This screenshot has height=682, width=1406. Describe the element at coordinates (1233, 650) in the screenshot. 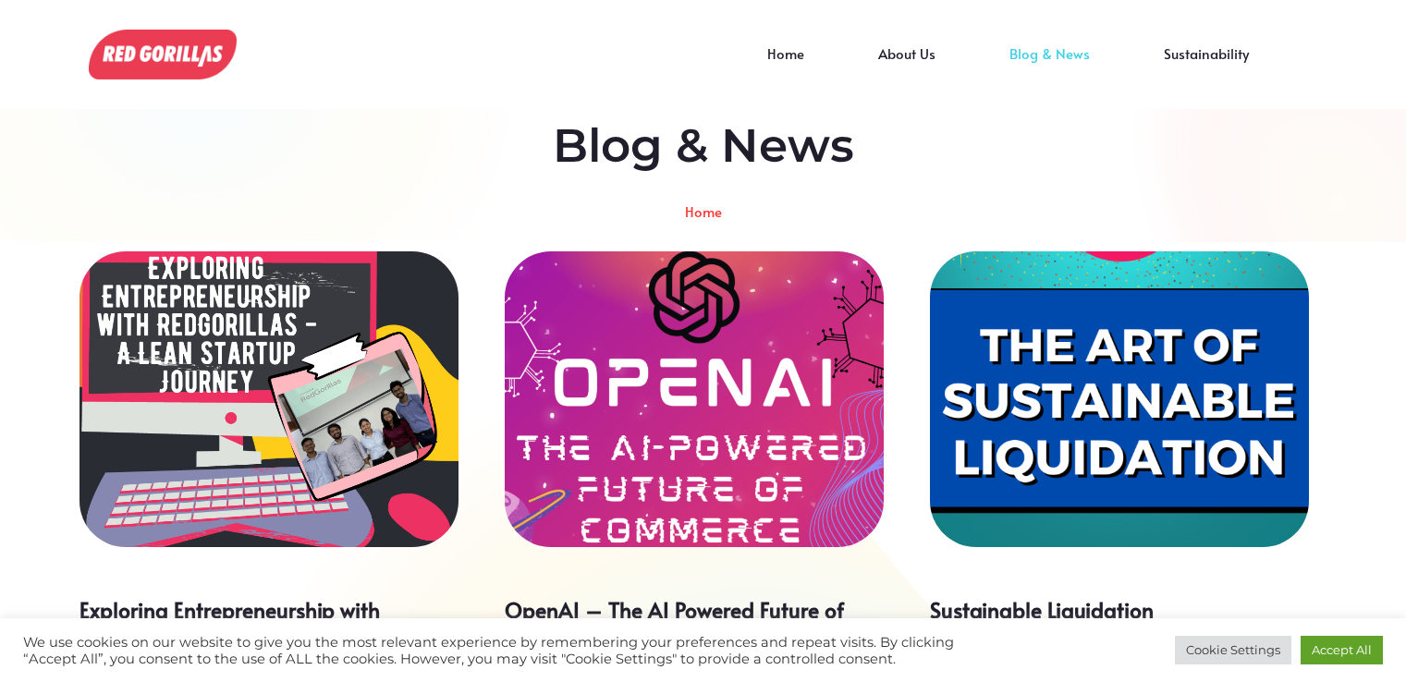

I see `a: Cookie Settings` at that location.